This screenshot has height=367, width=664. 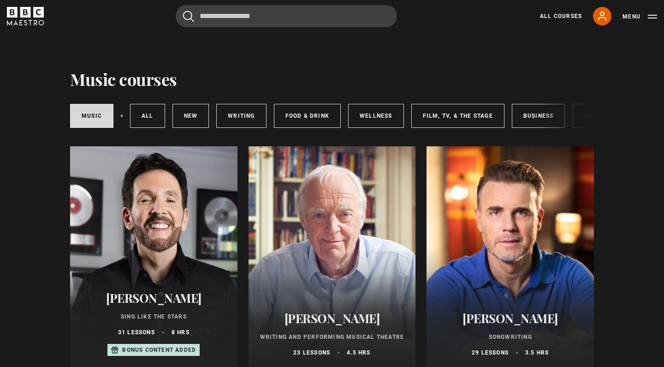 What do you see at coordinates (191, 116) in the screenshot?
I see `a: New` at bounding box center [191, 116].